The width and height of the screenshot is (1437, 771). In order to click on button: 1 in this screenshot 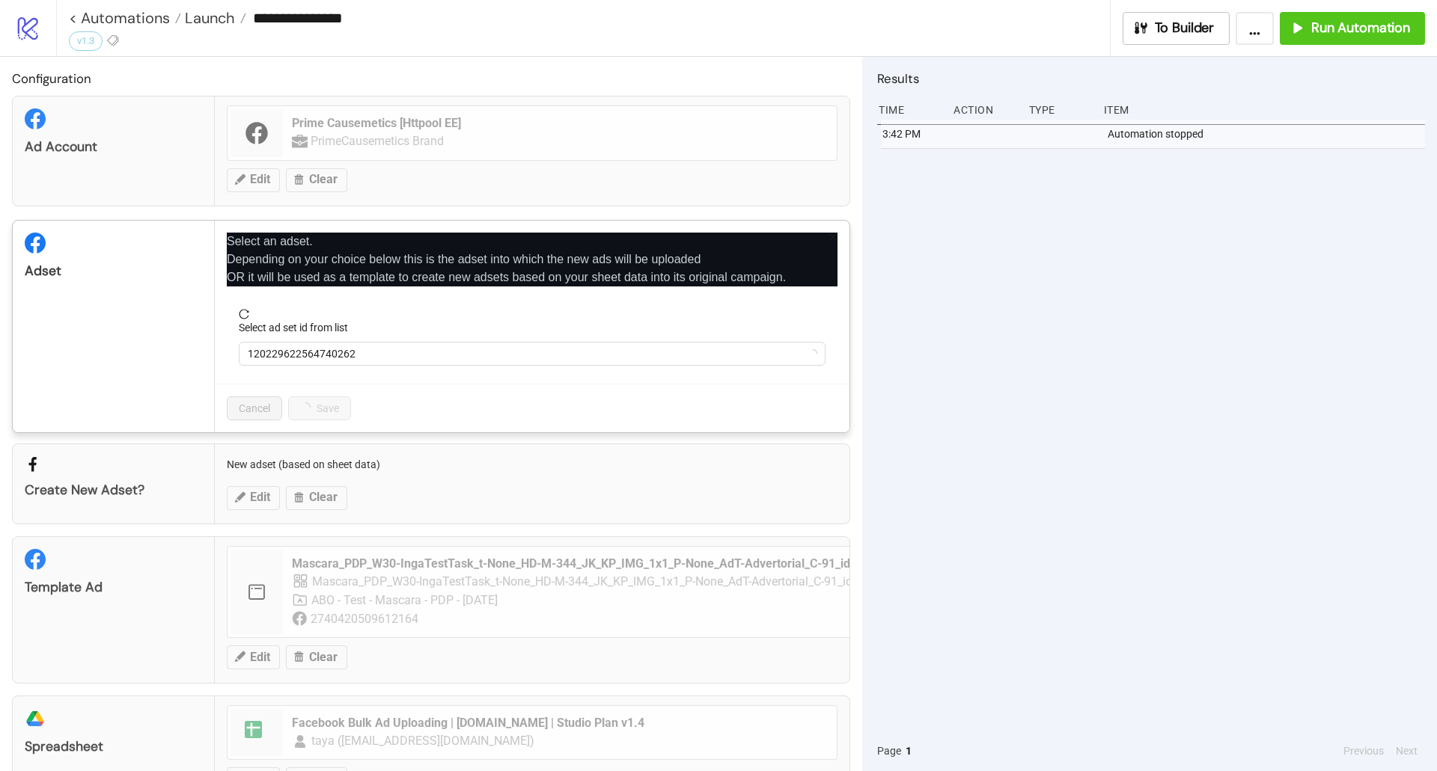, I will do `click(908, 751)`.